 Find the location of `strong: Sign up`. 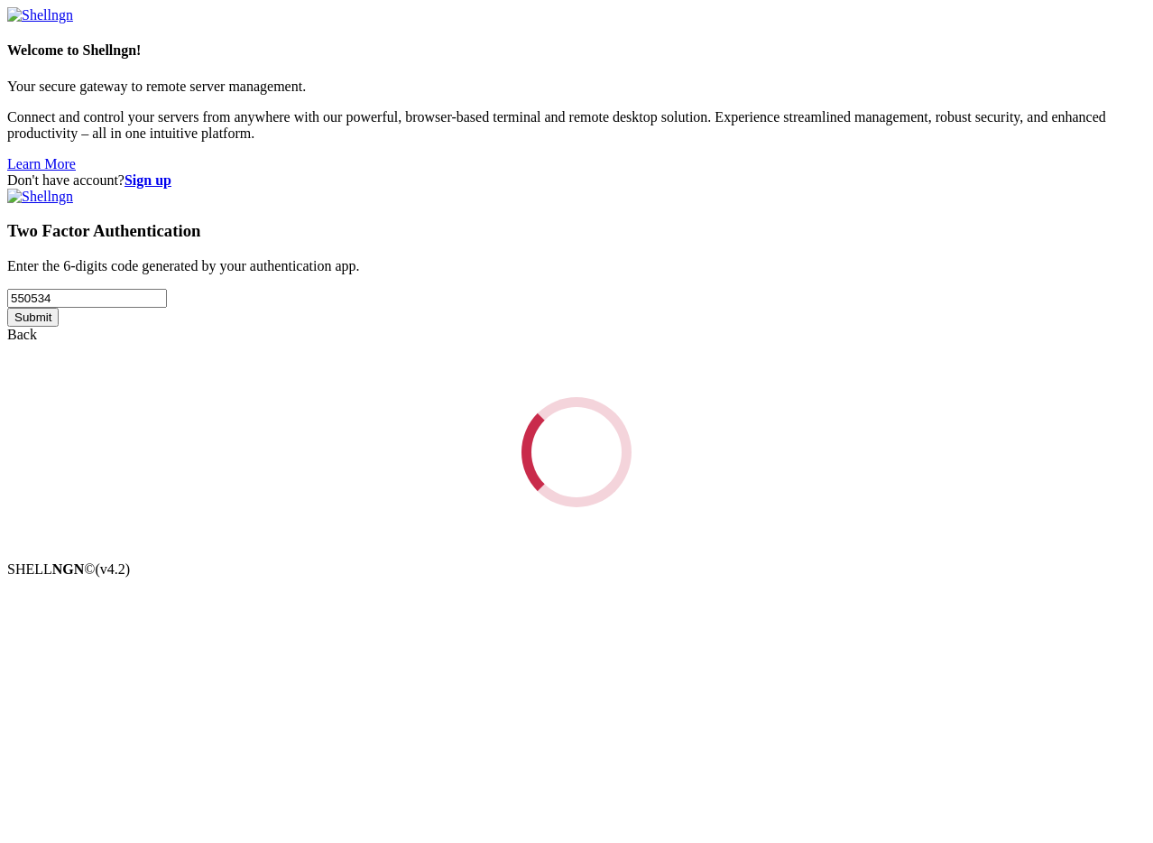

strong: Sign up is located at coordinates (148, 180).